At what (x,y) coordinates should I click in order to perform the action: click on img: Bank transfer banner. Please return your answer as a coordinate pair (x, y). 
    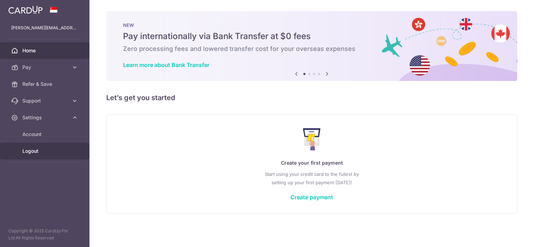
    Looking at the image, I should click on (312, 46).